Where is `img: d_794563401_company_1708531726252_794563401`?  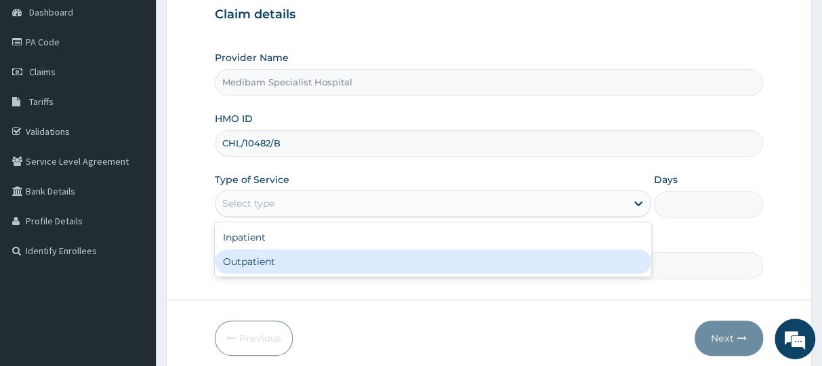 img: d_794563401_company_1708531726252_794563401 is located at coordinates (40, 85).